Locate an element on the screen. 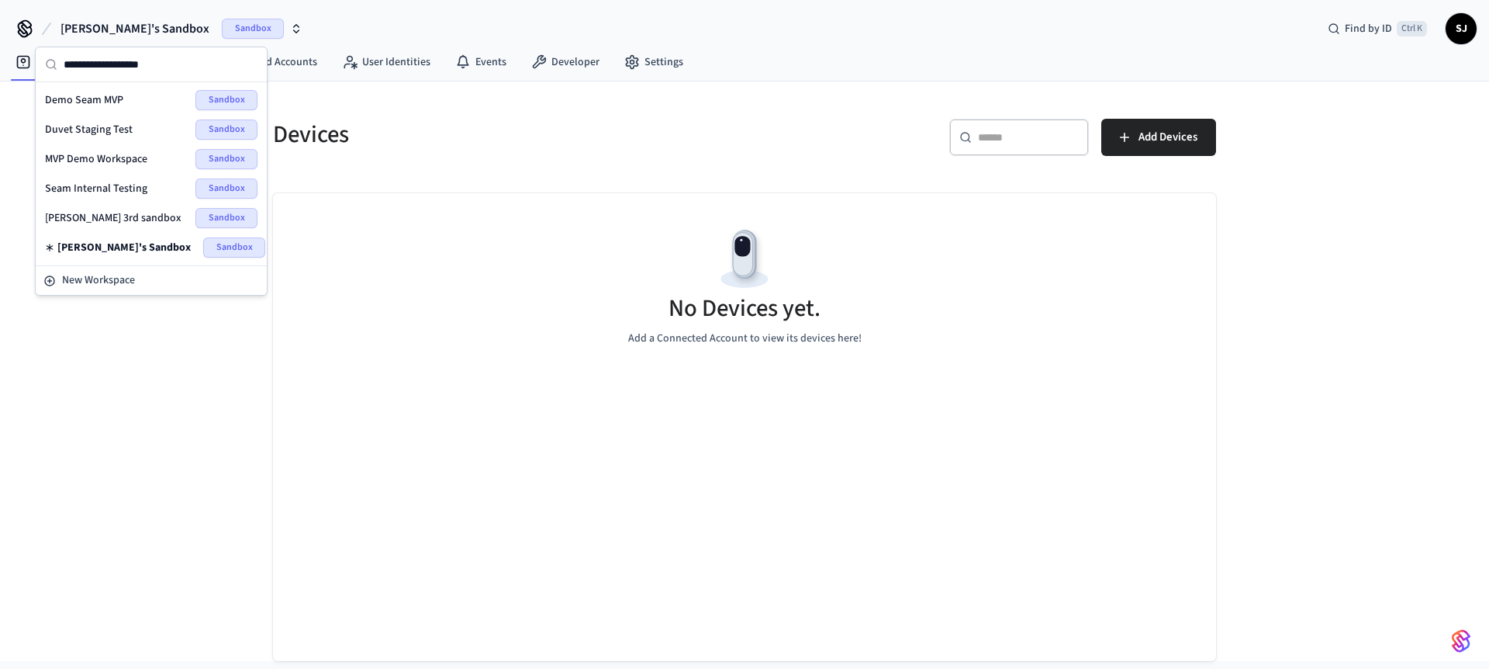 The width and height of the screenshot is (1489, 669). a: Devices is located at coordinates (43, 62).